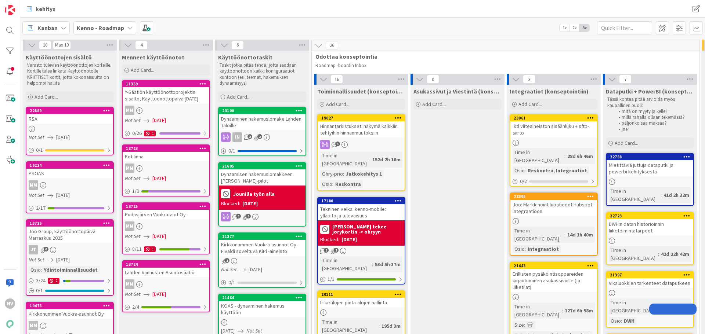 This screenshot has height=334, width=705. Describe the element at coordinates (653, 112) in the screenshot. I see `li: mitä on myyty ja kelle?` at that location.